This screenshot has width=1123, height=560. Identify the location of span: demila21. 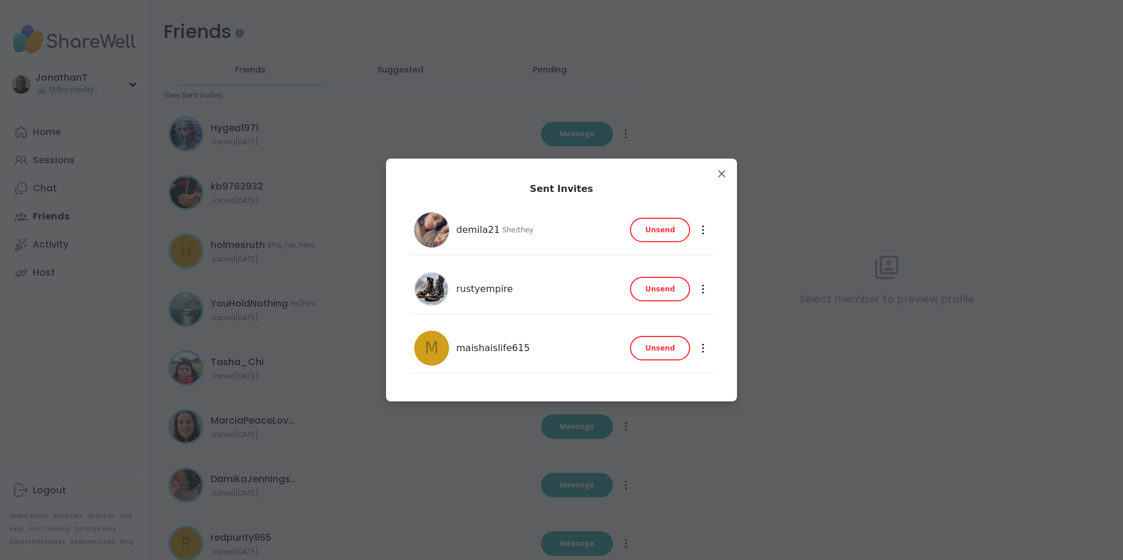
(478, 230).